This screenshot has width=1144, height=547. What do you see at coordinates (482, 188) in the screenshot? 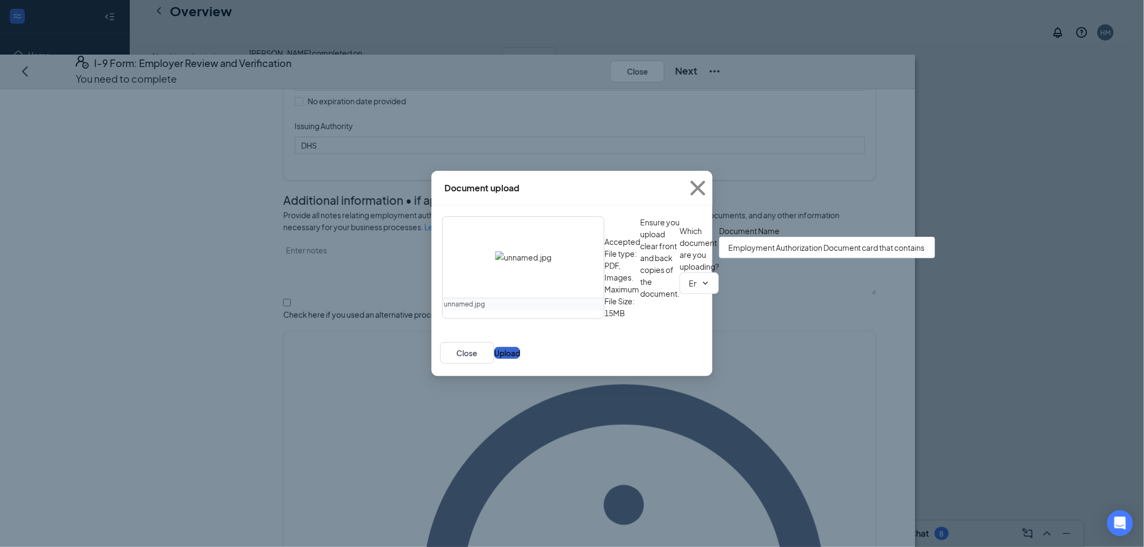
I see `div: Document upload` at bounding box center [482, 188].